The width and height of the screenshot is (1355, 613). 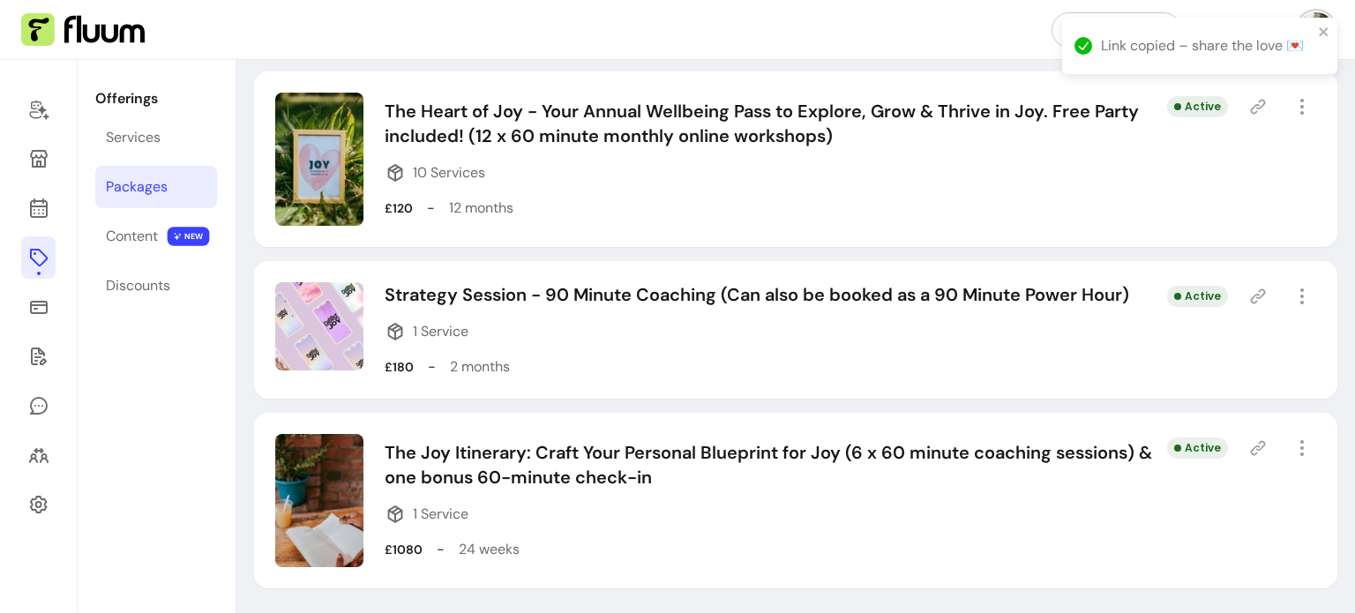 I want to click on img: Fluum Logo, so click(x=83, y=30).